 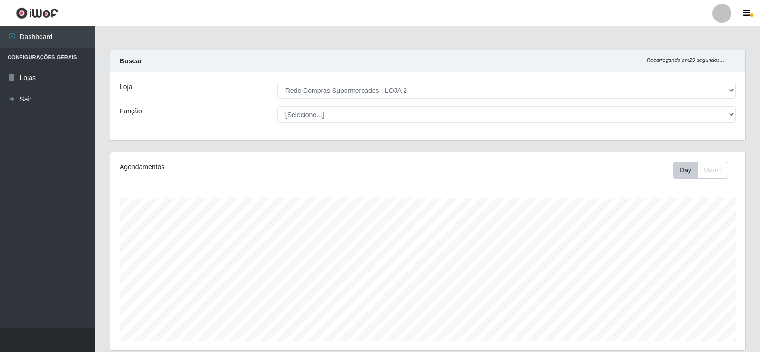 What do you see at coordinates (685, 170) in the screenshot?
I see `button: Day` at bounding box center [685, 170].